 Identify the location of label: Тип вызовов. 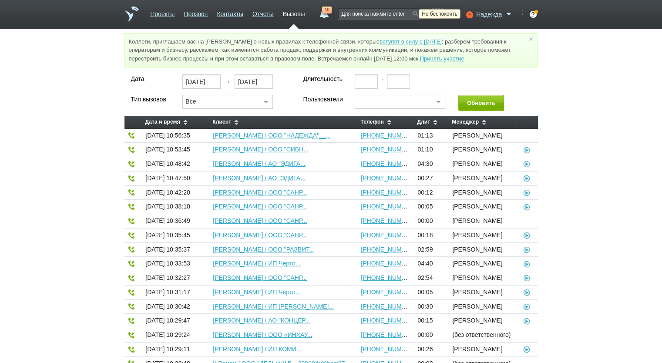
(150, 99).